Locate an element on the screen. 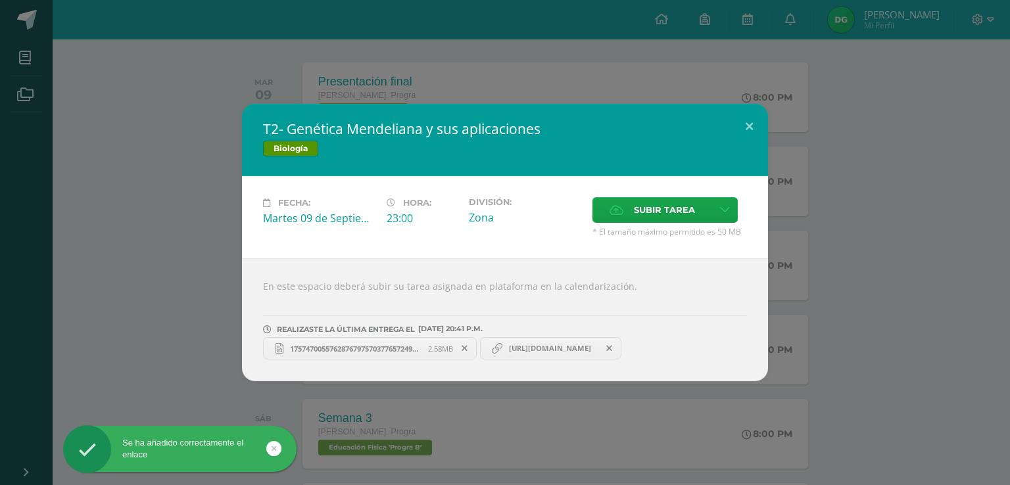 This screenshot has height=485, width=1010. span: 2.58MB is located at coordinates (440, 348).